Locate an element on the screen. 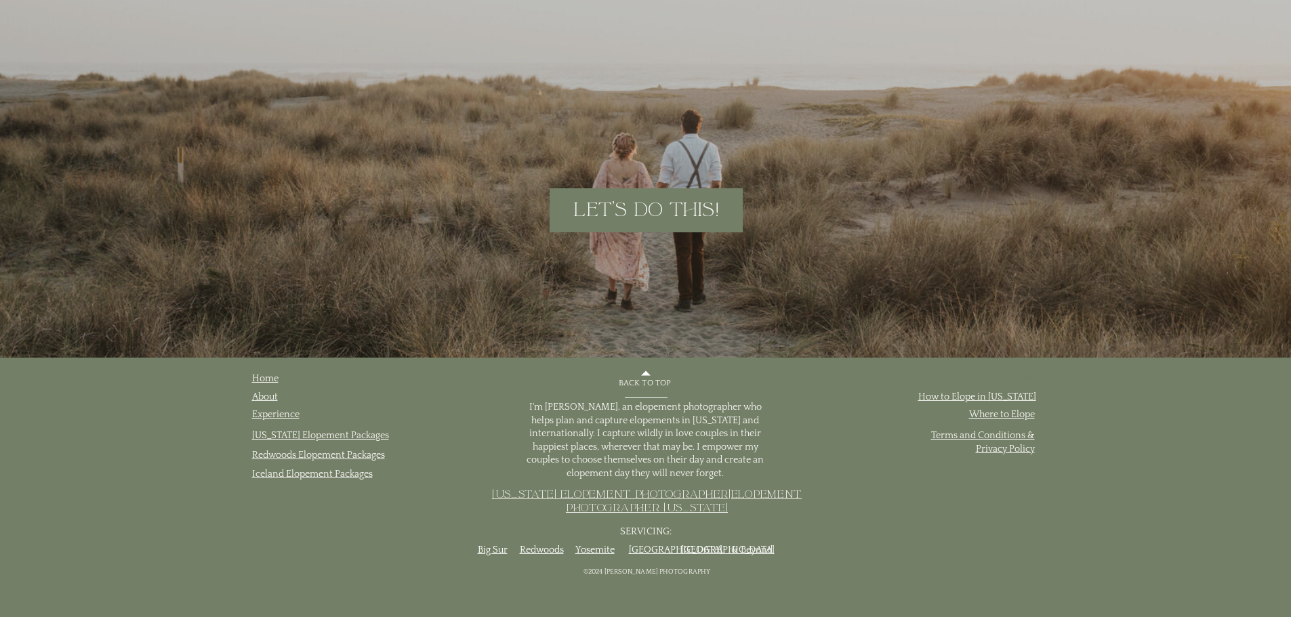  a: Experience is located at coordinates (276, 415).